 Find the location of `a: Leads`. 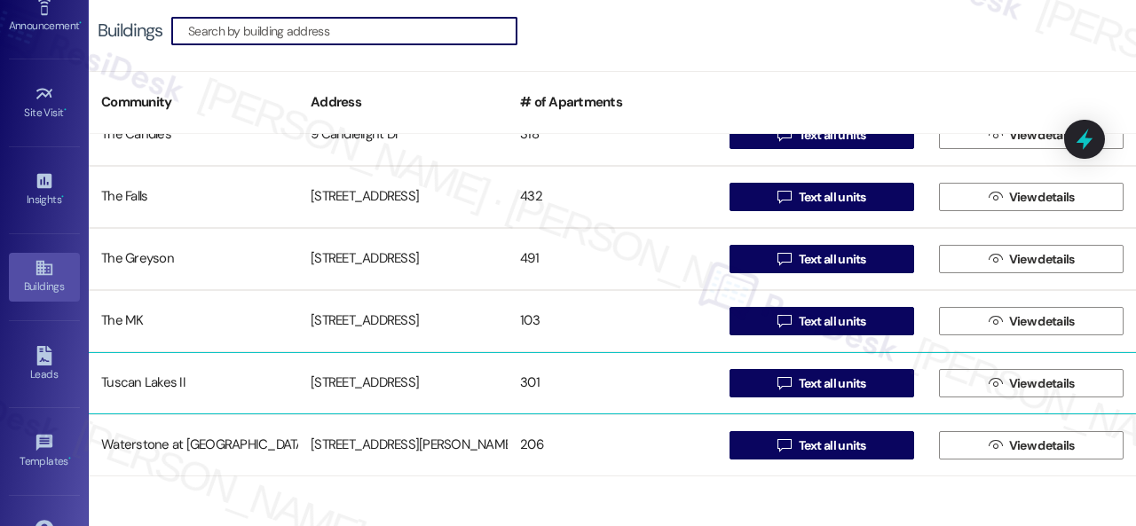

a: Leads is located at coordinates (44, 365).